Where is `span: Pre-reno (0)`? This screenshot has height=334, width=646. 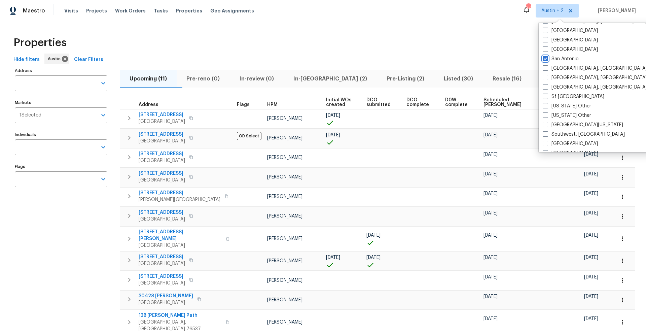
span: Pre-reno (0) is located at coordinates (203, 79).